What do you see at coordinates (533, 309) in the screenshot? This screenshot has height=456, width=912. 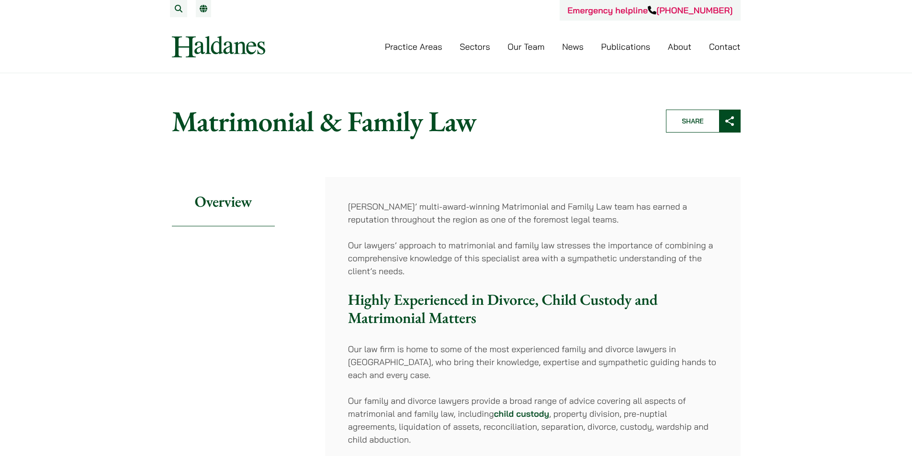 I see `h3: Highly Experienced in Divorce, Child Custody and Matrimonial Matters` at bounding box center [533, 309].